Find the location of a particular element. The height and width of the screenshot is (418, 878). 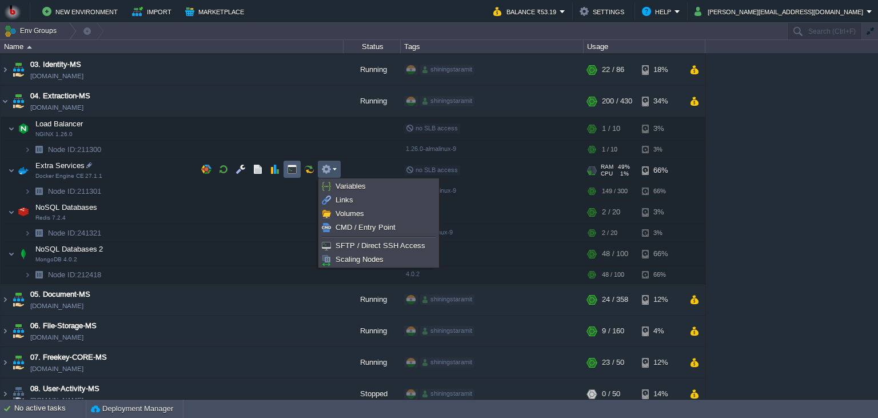

span: Docker Engine CE 27.1.1 is located at coordinates (69, 176).